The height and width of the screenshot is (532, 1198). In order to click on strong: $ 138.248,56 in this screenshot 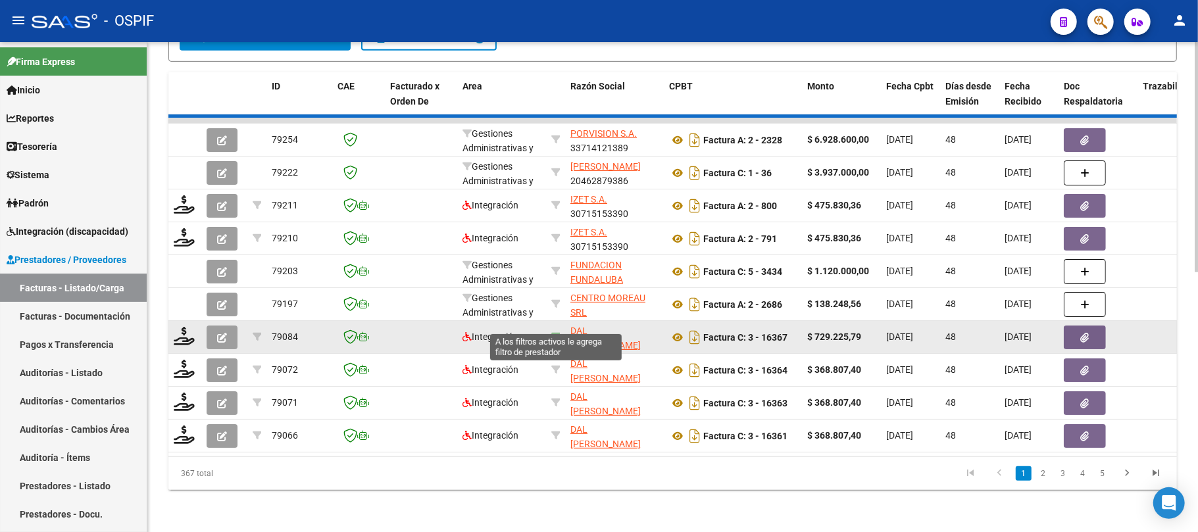, I will do `click(834, 304)`.